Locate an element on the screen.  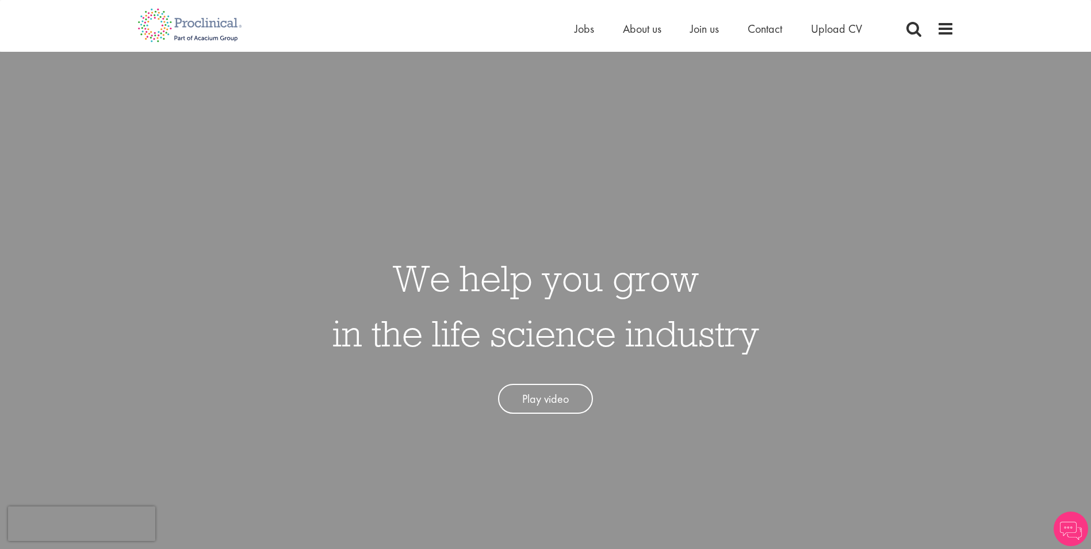
a: About us is located at coordinates (642, 29).